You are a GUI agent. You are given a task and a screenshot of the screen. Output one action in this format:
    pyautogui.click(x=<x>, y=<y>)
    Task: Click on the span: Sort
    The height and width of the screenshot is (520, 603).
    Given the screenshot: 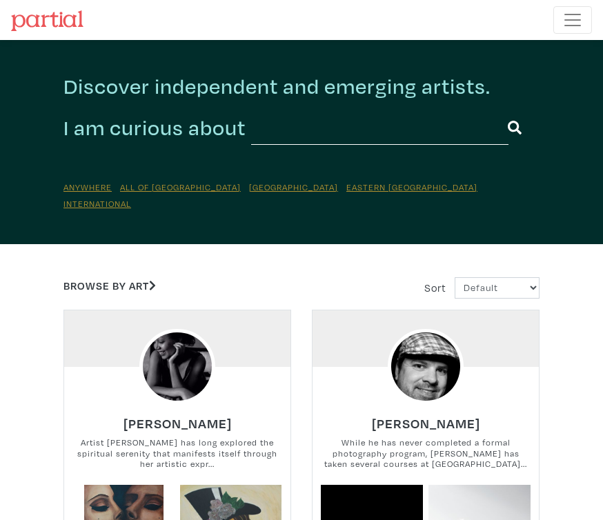 What is the action you would take?
    pyautogui.click(x=435, y=288)
    